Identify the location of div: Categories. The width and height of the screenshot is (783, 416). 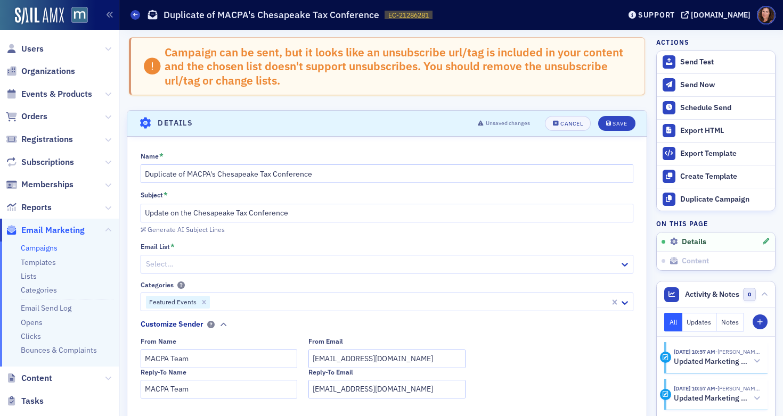
(157, 285).